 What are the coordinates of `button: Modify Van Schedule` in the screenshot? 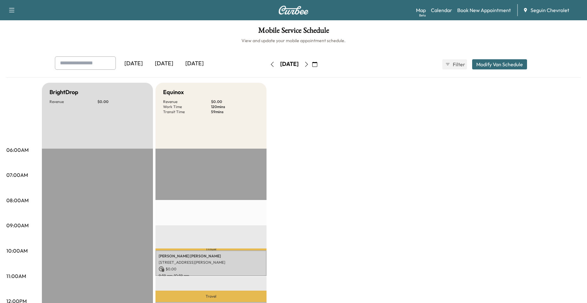 It's located at (499, 64).